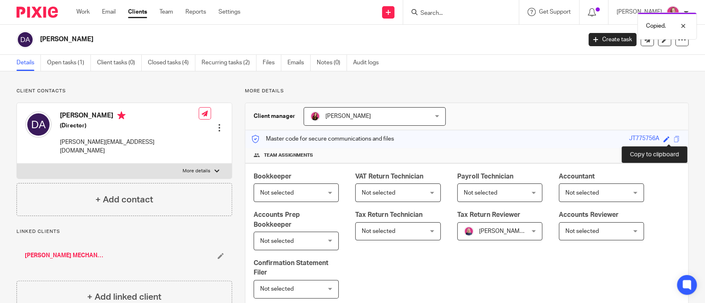 The width and height of the screenshot is (705, 303). I want to click on img: Team%20headshots.png, so click(672, 12).